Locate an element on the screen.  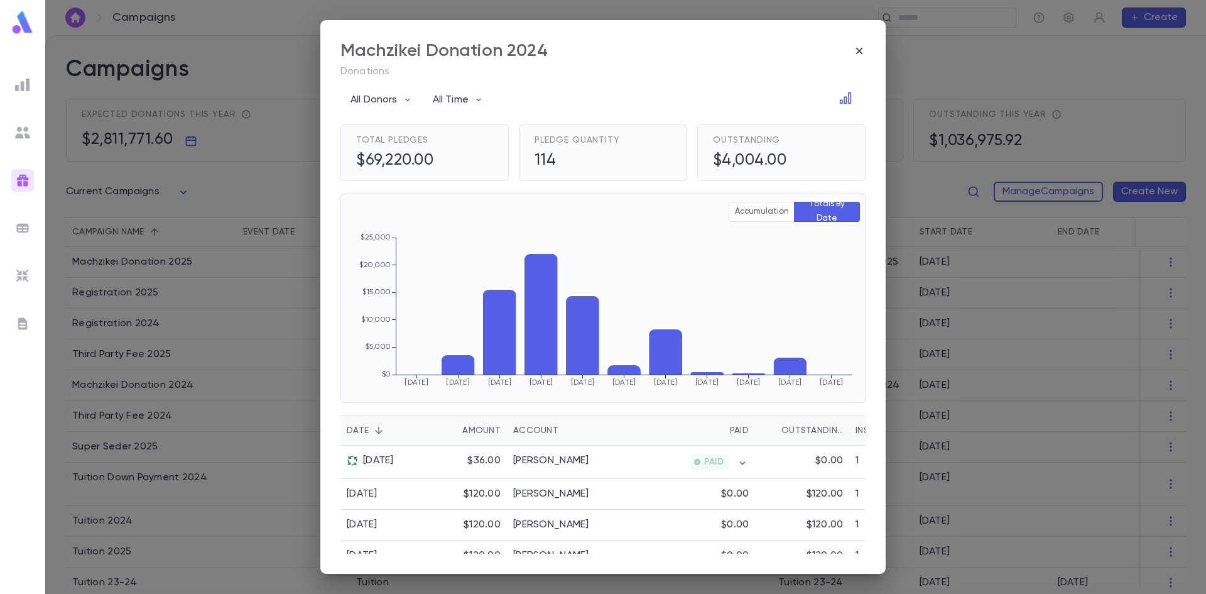
tspan: $25,000 is located at coordinates (376, 237).